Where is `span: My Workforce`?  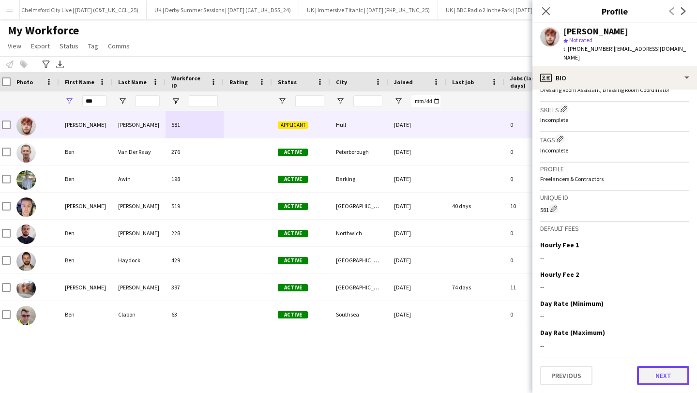 span: My Workforce is located at coordinates (43, 31).